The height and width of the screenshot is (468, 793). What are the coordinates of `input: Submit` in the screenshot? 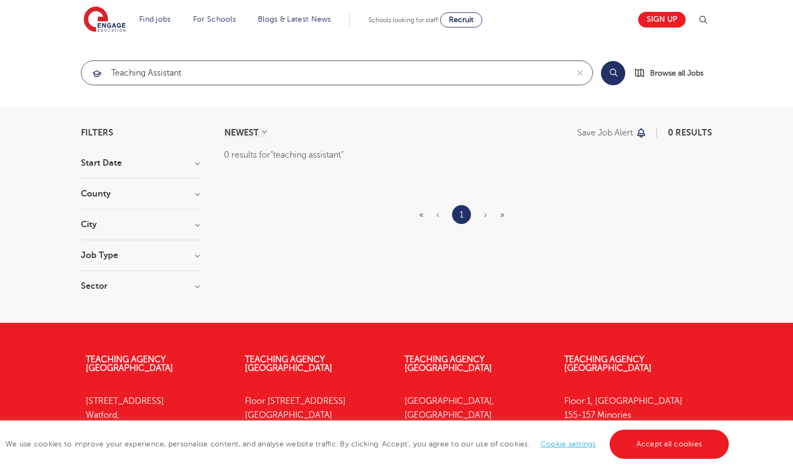 It's located at (324, 73).